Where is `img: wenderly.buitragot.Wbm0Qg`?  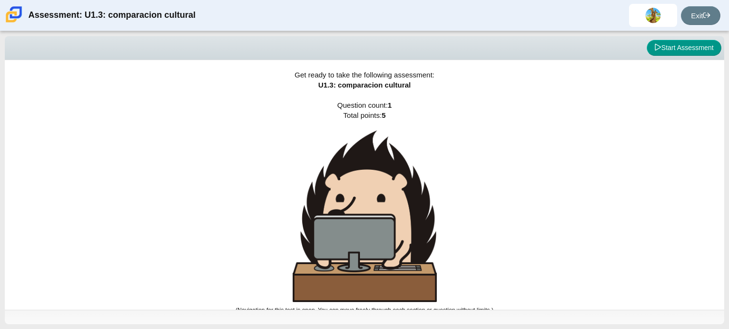
img: wenderly.buitragot.Wbm0Qg is located at coordinates (653, 15).